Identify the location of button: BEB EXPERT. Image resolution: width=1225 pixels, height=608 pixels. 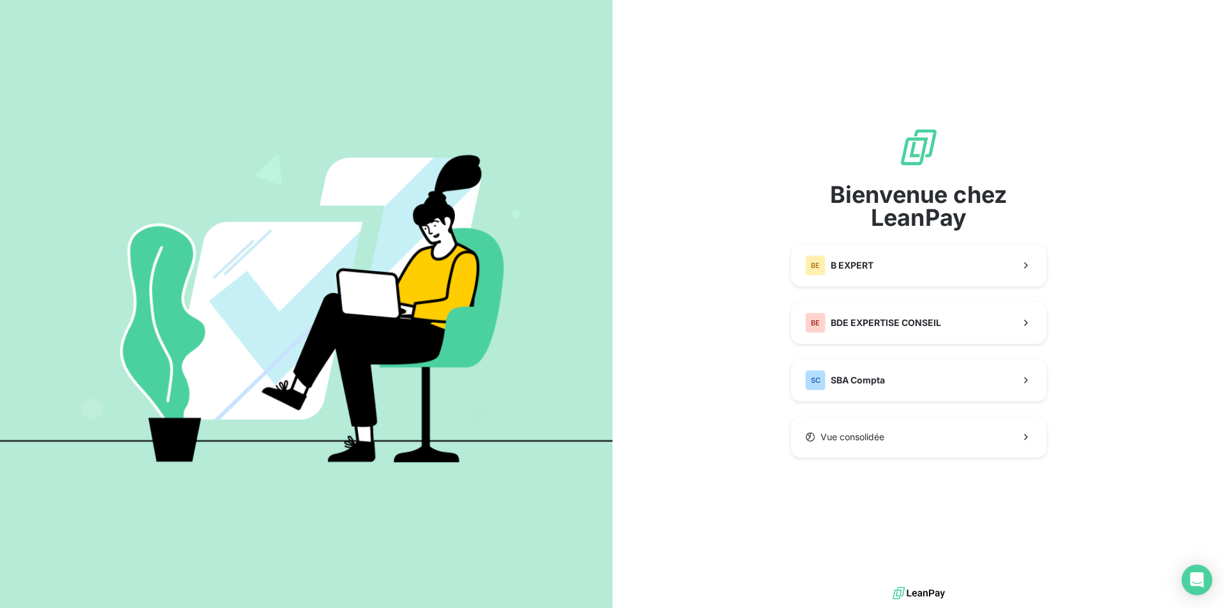
(919, 266).